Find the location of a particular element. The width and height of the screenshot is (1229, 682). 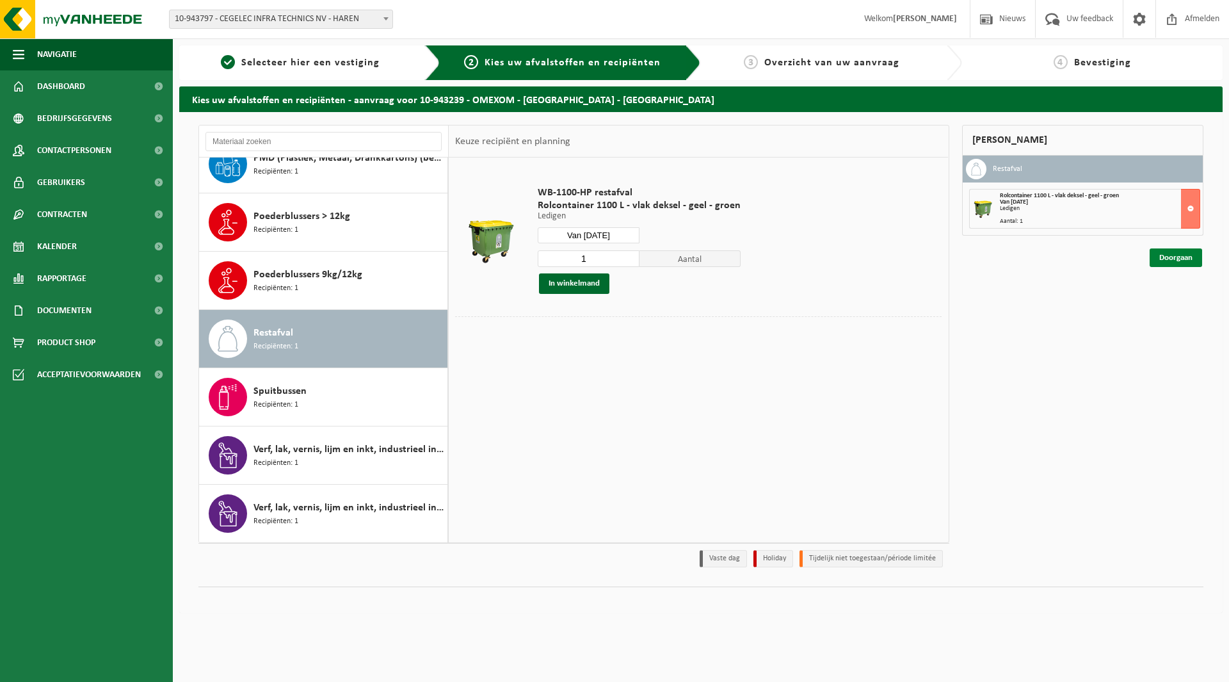

div: Ledigen is located at coordinates (1100, 209).